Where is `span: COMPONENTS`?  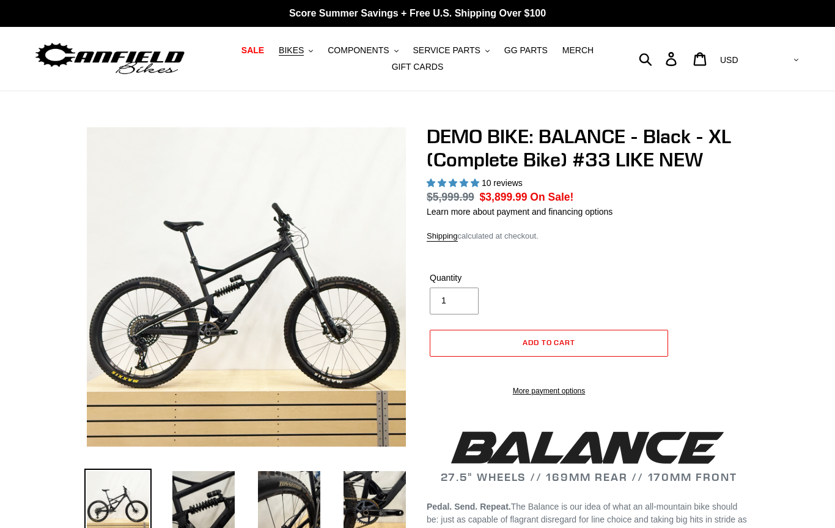
span: COMPONENTS is located at coordinates (358, 50).